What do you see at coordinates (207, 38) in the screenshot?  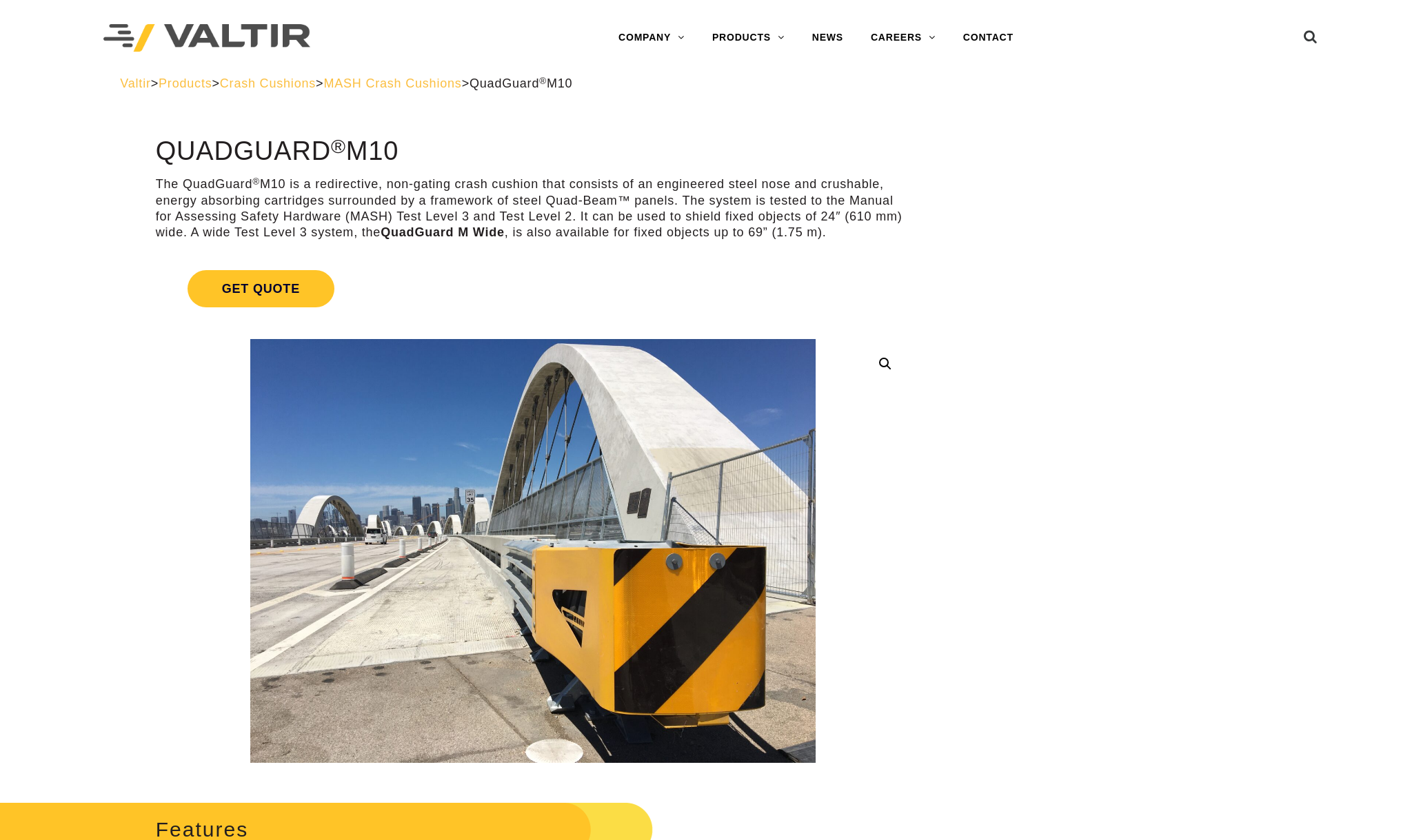 I see `img: Valtir` at bounding box center [207, 38].